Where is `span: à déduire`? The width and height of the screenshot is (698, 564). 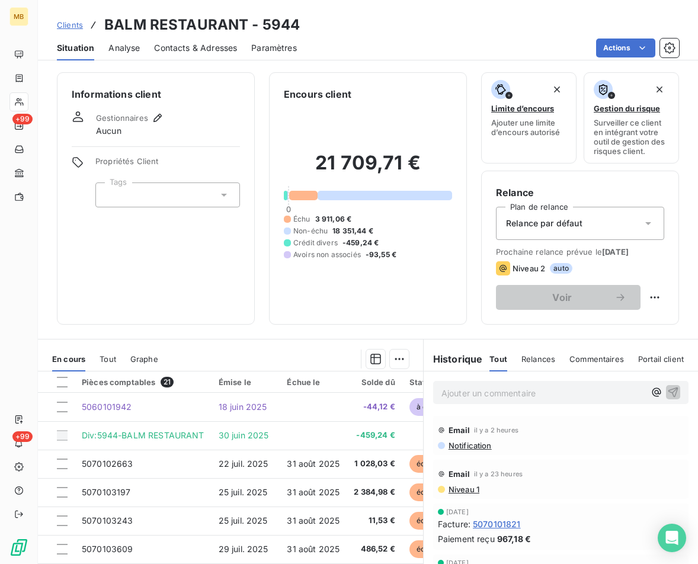 span: à déduire is located at coordinates (433, 407).